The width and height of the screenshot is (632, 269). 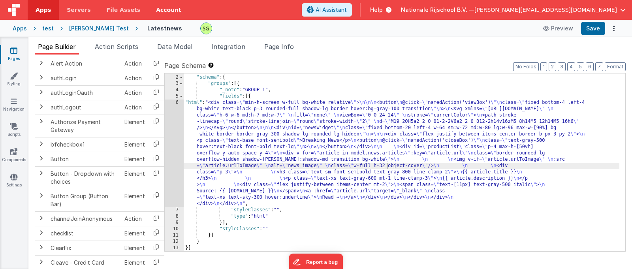 I want to click on button: No Folds, so click(x=526, y=67).